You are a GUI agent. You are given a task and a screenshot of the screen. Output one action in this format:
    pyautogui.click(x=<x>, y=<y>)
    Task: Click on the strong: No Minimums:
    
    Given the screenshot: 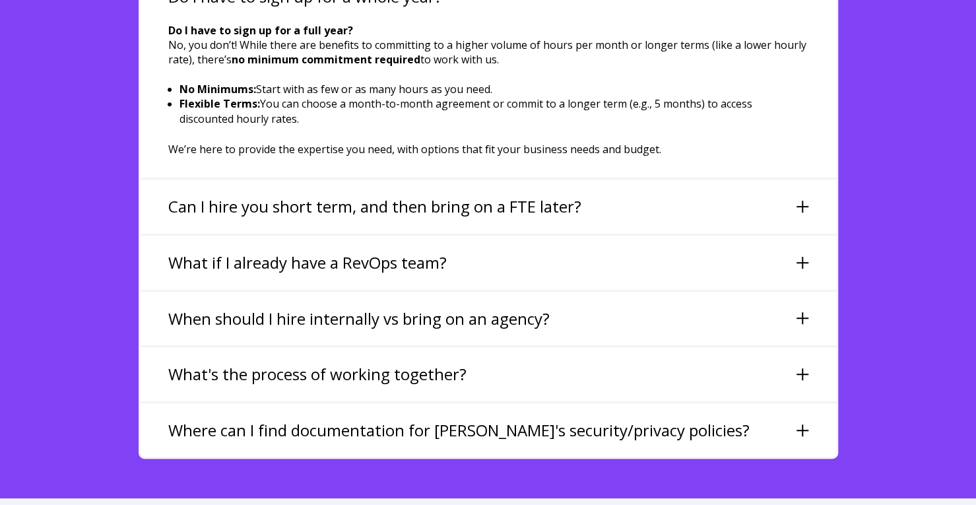 What is the action you would take?
    pyautogui.click(x=218, y=89)
    